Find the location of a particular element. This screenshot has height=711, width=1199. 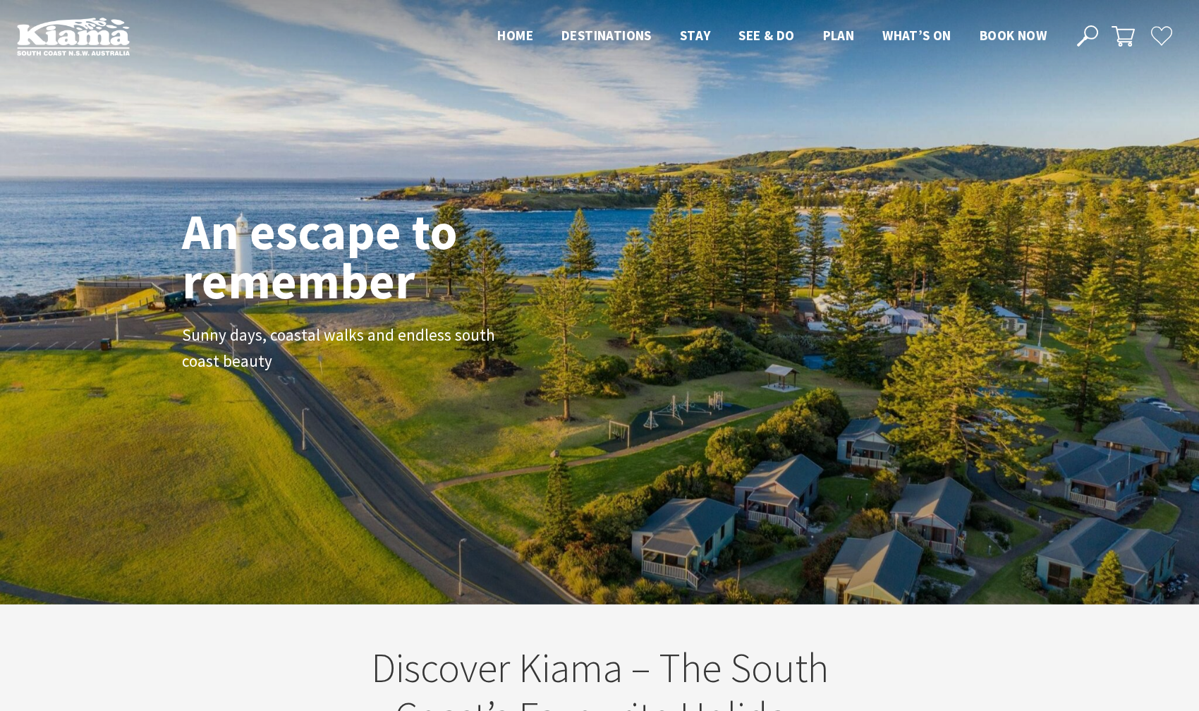

span: Destinations is located at coordinates (607, 35).